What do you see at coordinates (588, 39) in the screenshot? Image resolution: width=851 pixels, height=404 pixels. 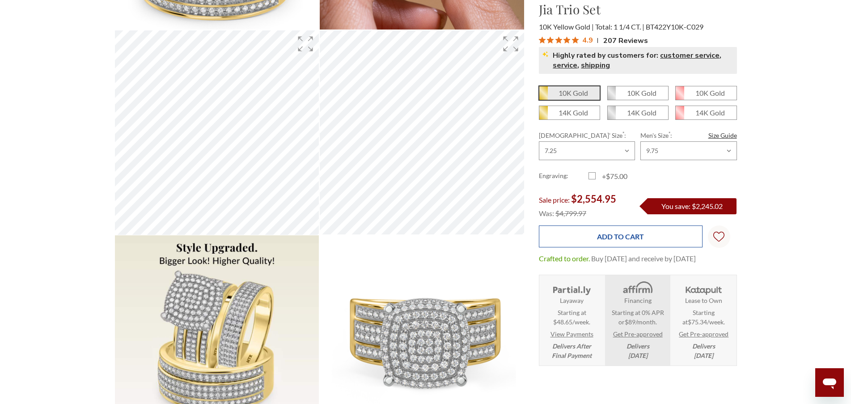 I see `span: 4.9` at bounding box center [588, 39].